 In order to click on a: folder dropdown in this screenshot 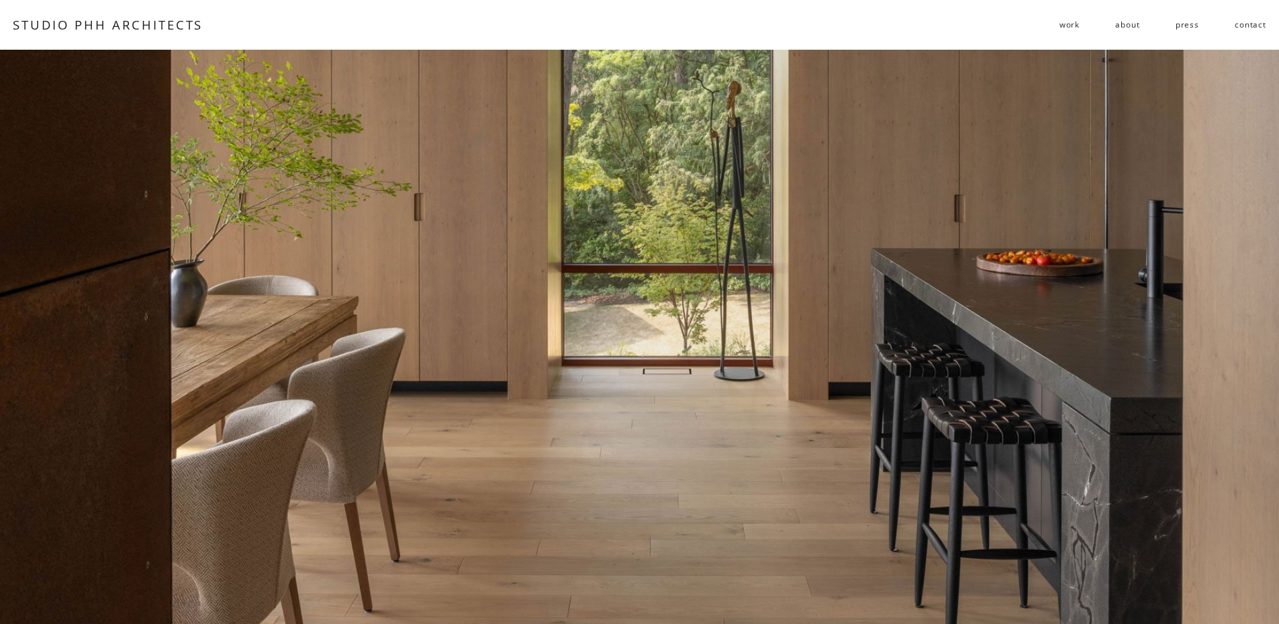, I will do `click(1070, 25)`.